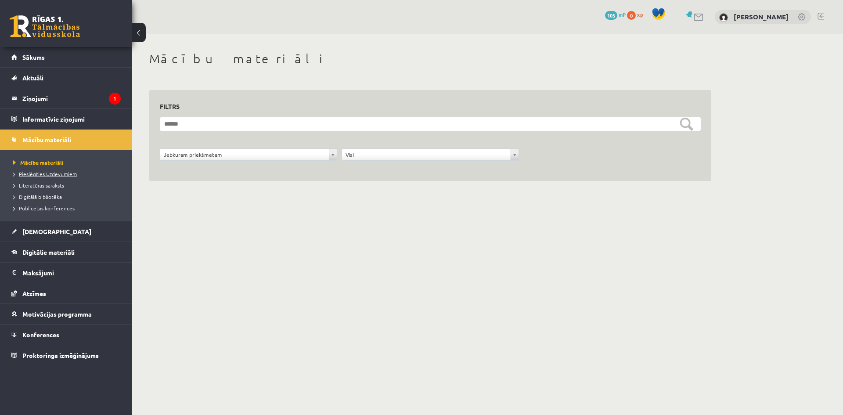 The image size is (843, 415). I want to click on span: 105, so click(611, 15).